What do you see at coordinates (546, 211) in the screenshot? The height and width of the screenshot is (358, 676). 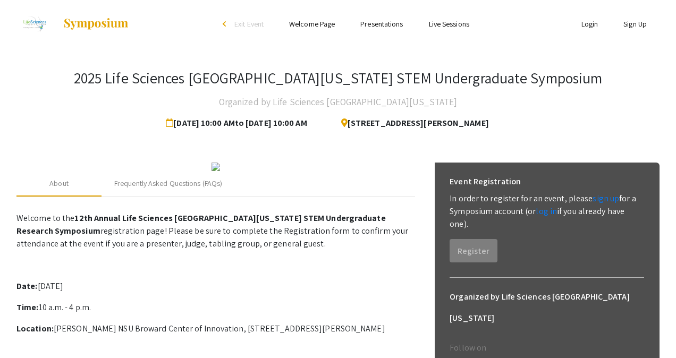 I see `a: log in` at bounding box center [546, 211].